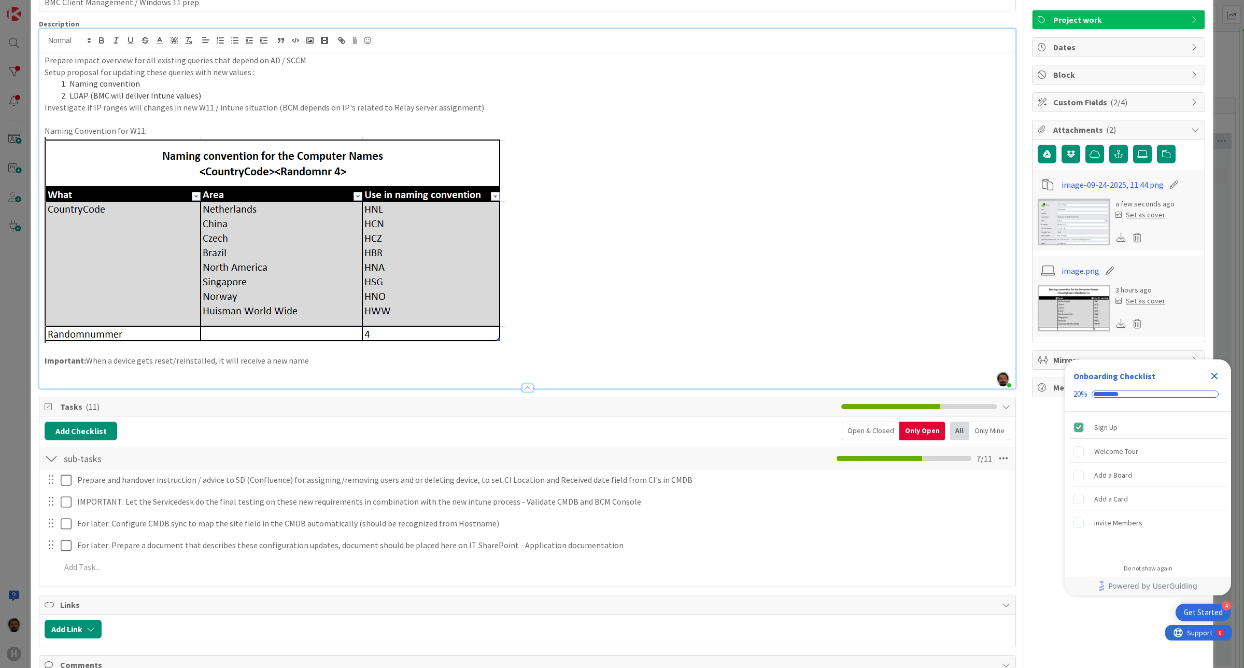 The height and width of the screenshot is (668, 1244). Describe the element at coordinates (1113, 185) in the screenshot. I see `a: image-09-24-2025, 11:44.png` at that location.